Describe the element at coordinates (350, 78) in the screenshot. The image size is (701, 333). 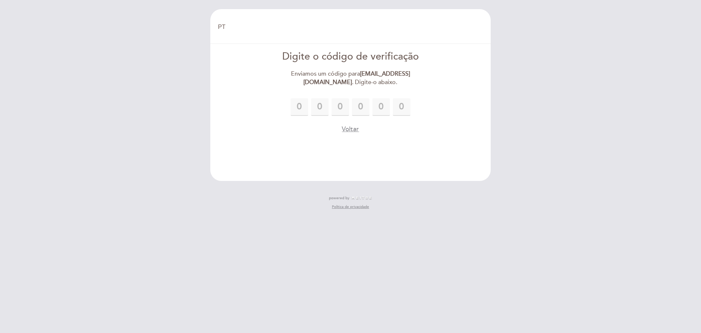
I see `div: Enviamos um código para . Digite-o abaixo.` at that location.